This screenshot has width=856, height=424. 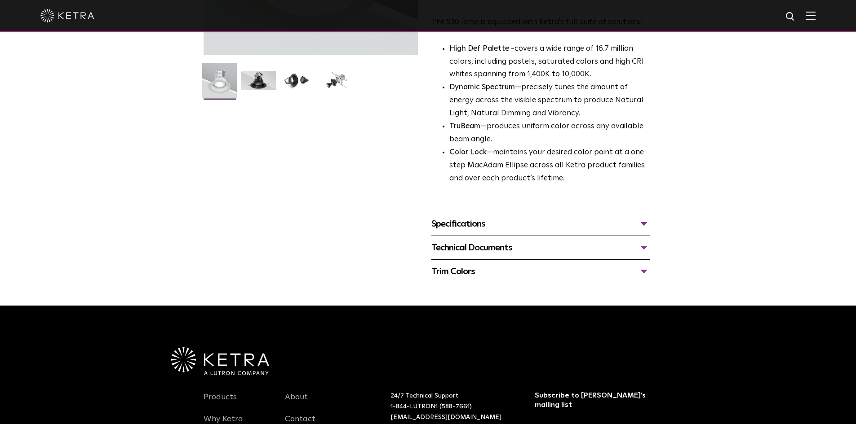 What do you see at coordinates (549, 101) in the screenshot?
I see `li: —precisely tunes the amount of energy across the visible spectrum to produce Natural Light, Natur...` at bounding box center [549, 101].